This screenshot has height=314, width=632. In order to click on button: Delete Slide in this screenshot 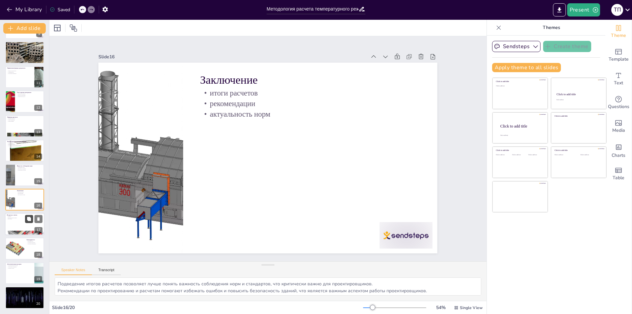, I will do `click(39, 219)`.